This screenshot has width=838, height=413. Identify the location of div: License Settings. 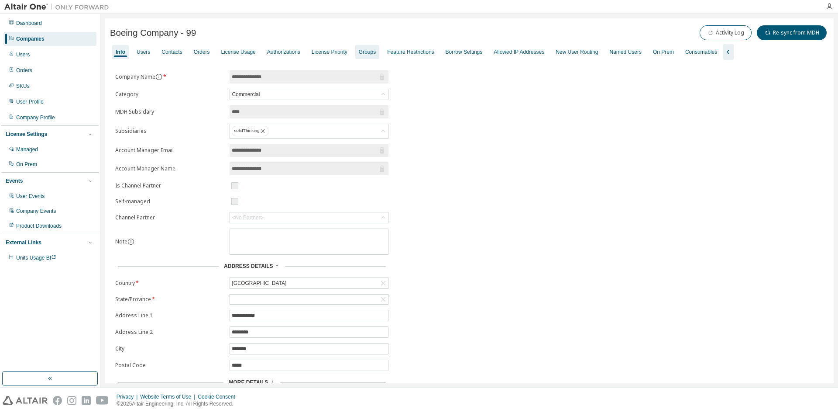
(26, 134).